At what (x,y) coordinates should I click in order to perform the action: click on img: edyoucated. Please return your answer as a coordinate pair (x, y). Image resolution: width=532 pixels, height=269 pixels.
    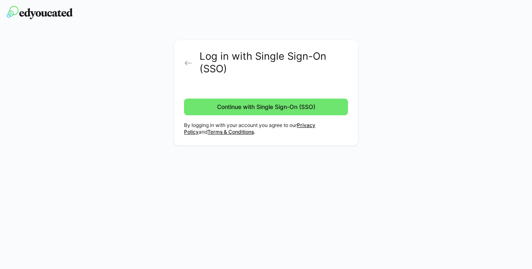
    Looking at the image, I should click on (40, 13).